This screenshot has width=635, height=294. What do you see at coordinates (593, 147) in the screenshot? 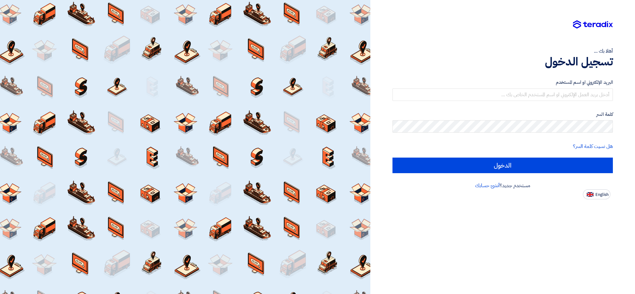
I see `a: هل نسيت كلمة السر؟` at bounding box center [593, 147].